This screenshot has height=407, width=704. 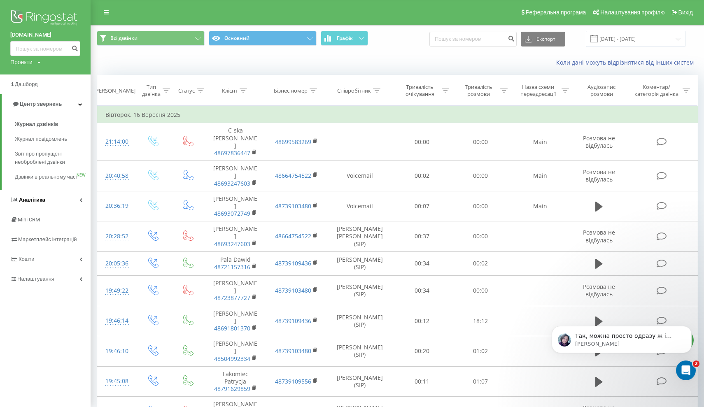 I want to click on a: 48791629859, so click(x=232, y=389).